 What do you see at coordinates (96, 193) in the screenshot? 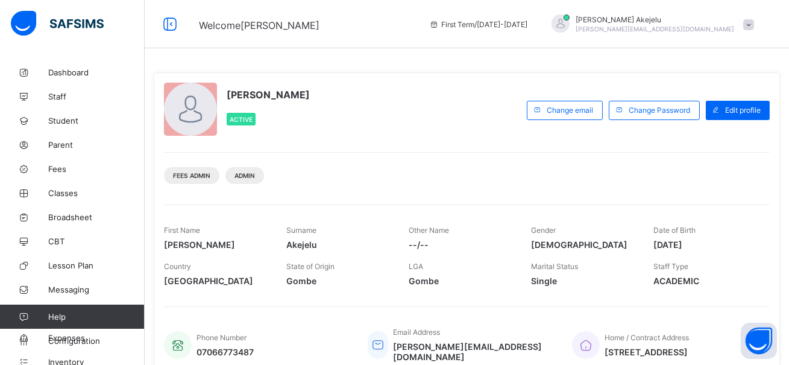
I see `span: Classes` at bounding box center [96, 193].